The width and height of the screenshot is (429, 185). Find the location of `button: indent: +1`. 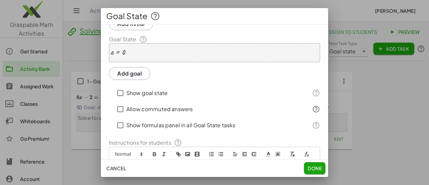

button: indent: +1 is located at coordinates (254, 154).